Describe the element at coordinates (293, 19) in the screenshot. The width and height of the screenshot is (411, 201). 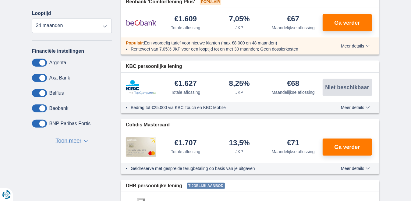
I see `div: €67` at that location.